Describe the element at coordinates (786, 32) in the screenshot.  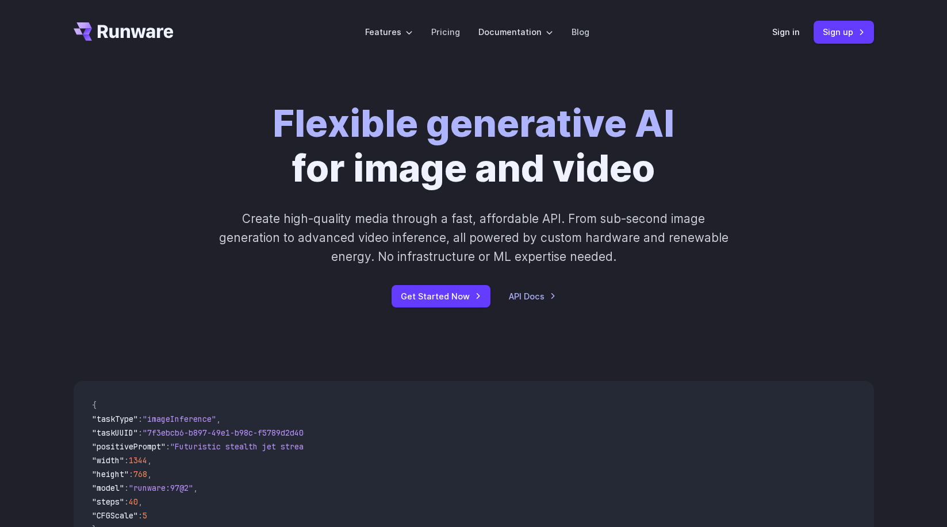
I see `a: Sign in` at that location.